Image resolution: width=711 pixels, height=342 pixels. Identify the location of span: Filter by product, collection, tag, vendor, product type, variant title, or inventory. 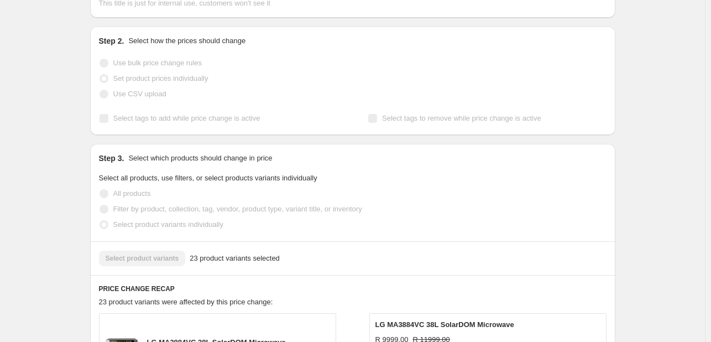
(238, 208).